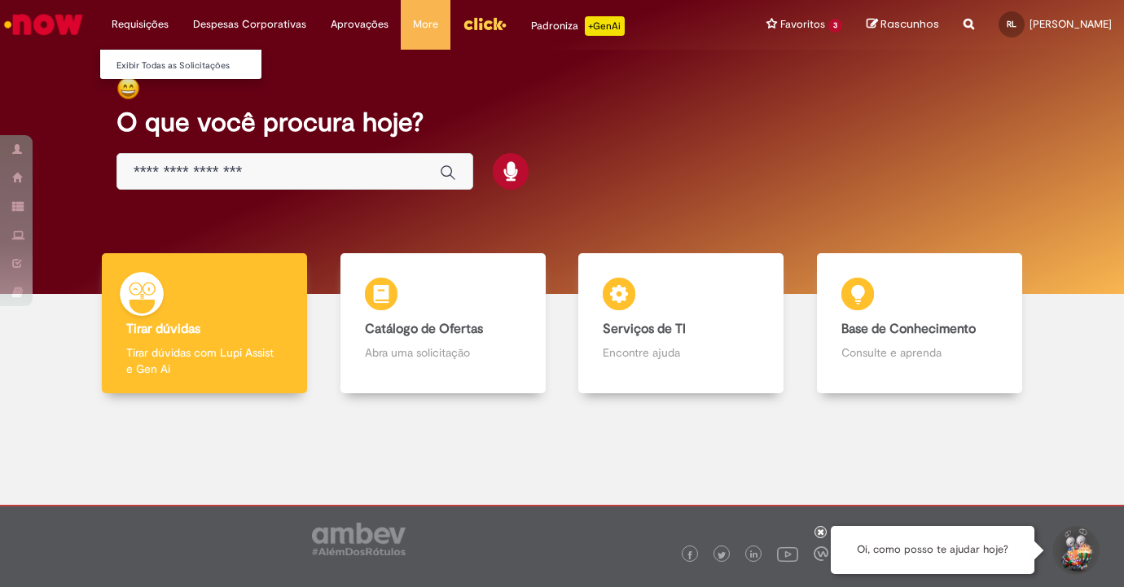 The width and height of the screenshot is (1124, 587). What do you see at coordinates (181, 64) in the screenshot?
I see `ul: Requisições` at bounding box center [181, 64].